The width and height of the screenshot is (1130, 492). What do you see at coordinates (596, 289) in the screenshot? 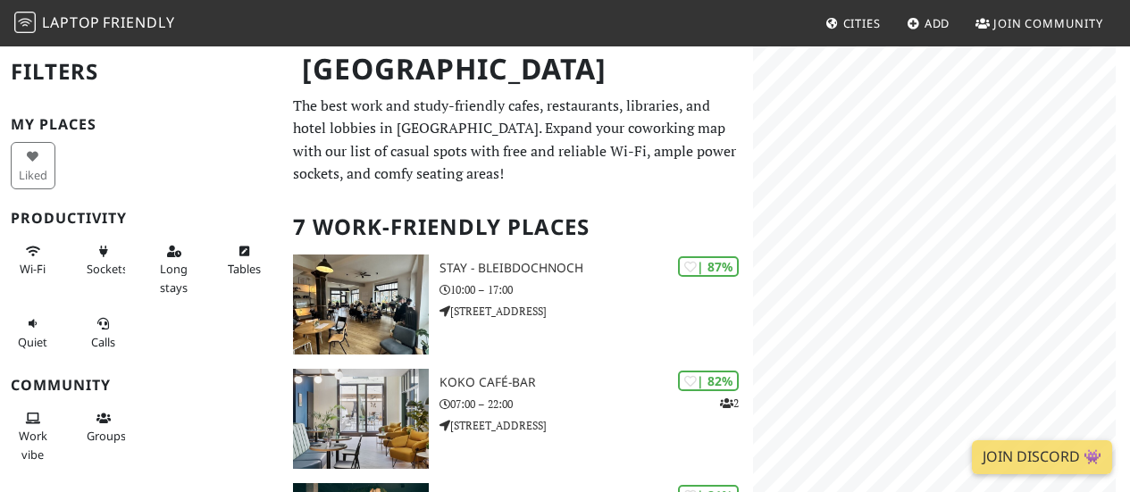
I see `p: 10:00 – 17:00` at bounding box center [596, 289].